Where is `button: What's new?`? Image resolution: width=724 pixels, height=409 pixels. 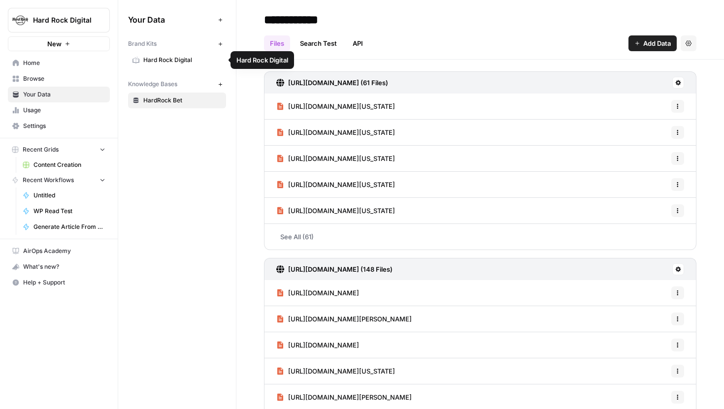
button: What's new? is located at coordinates (59, 267).